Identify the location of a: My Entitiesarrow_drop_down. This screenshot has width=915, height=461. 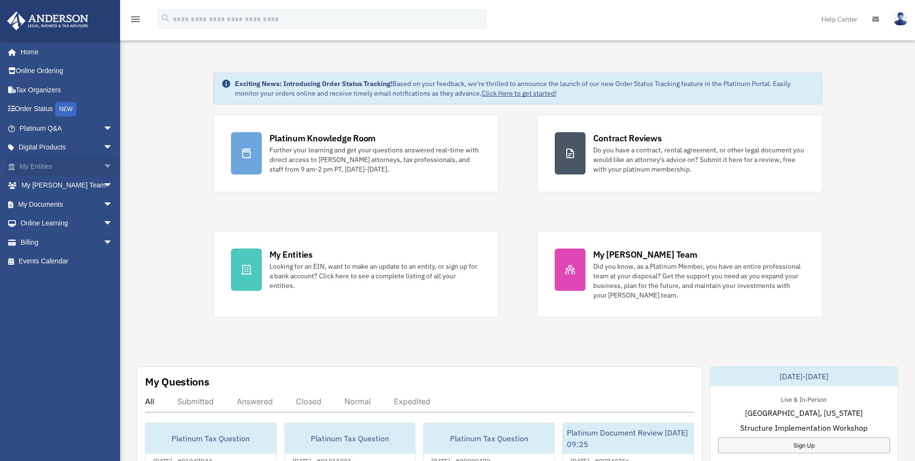
(67, 166).